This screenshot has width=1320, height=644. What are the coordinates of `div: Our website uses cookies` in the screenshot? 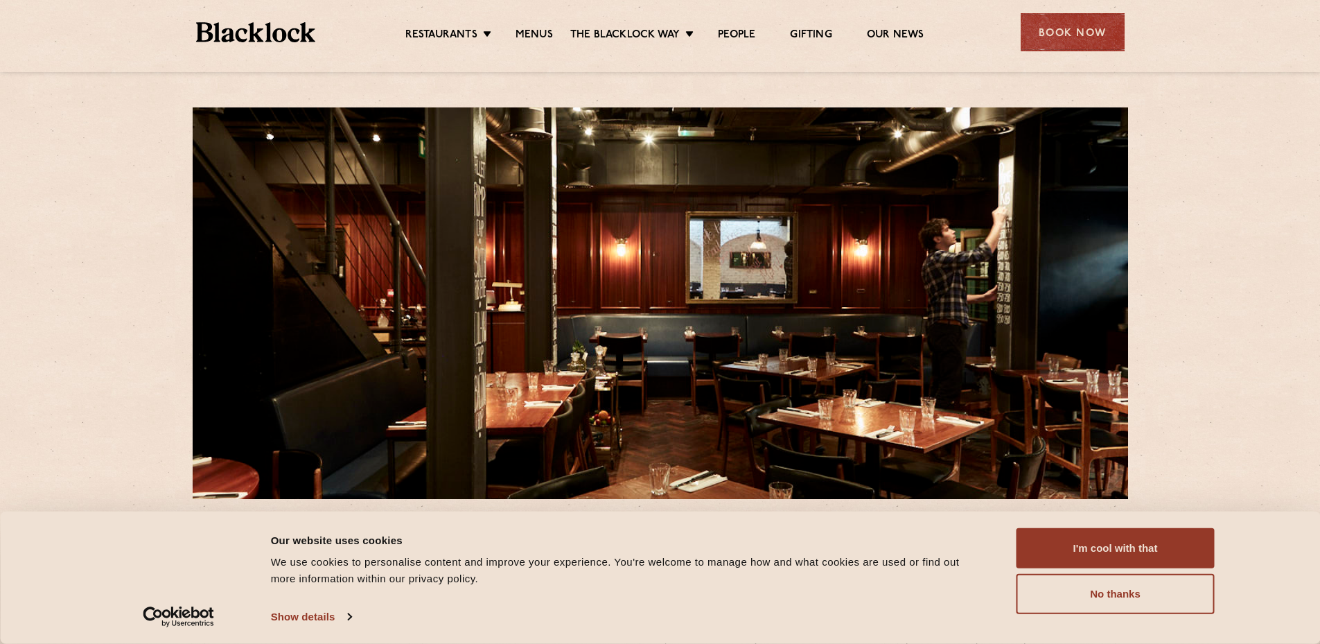 It's located at (628, 540).